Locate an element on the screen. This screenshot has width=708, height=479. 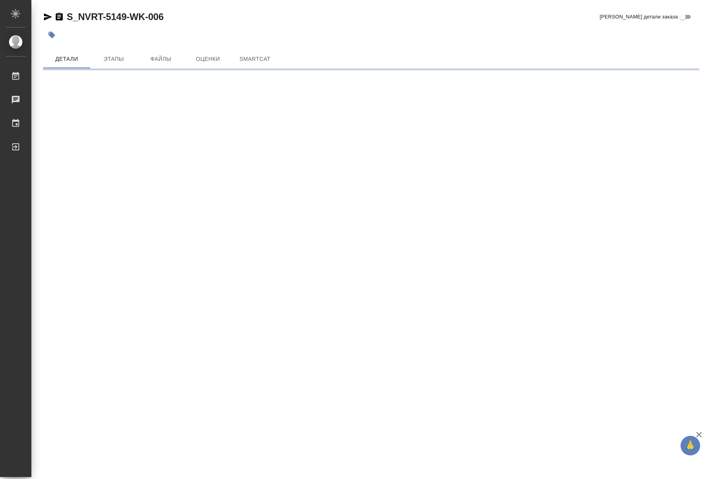
button: Скопировать ссылку is located at coordinates (59, 17).